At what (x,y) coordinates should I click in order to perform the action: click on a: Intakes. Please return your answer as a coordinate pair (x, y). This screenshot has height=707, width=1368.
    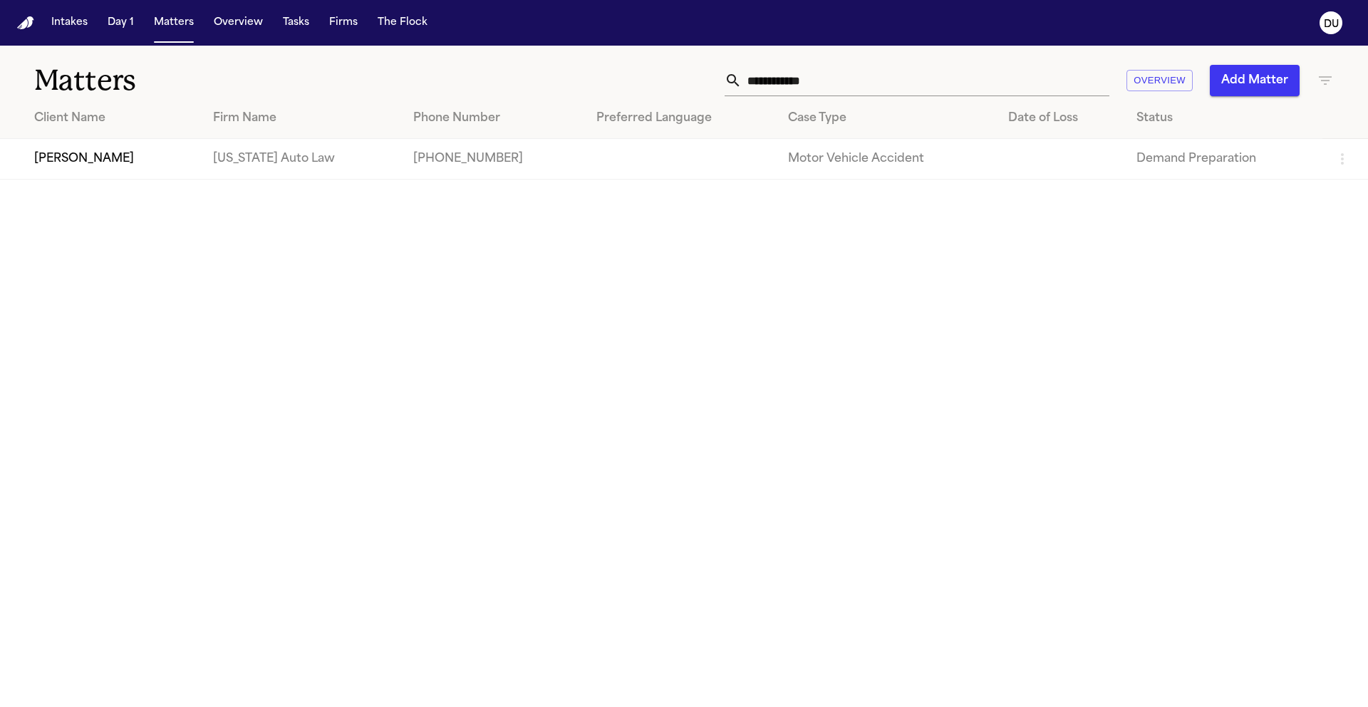
    Looking at the image, I should click on (69, 23).